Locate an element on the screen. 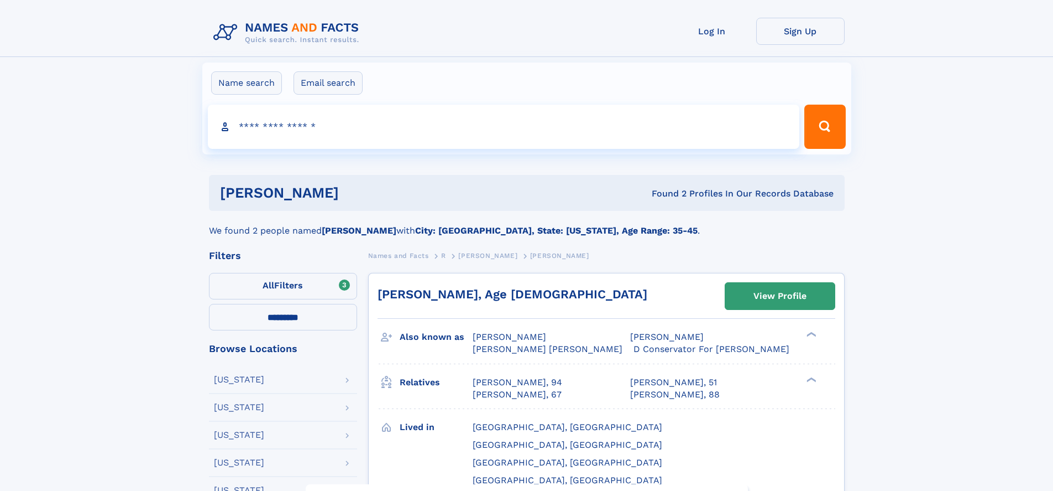  h3: Also known as is located at coordinates (436, 337).